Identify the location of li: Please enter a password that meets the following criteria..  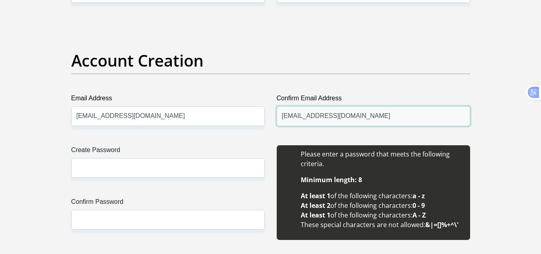
(382, 159).